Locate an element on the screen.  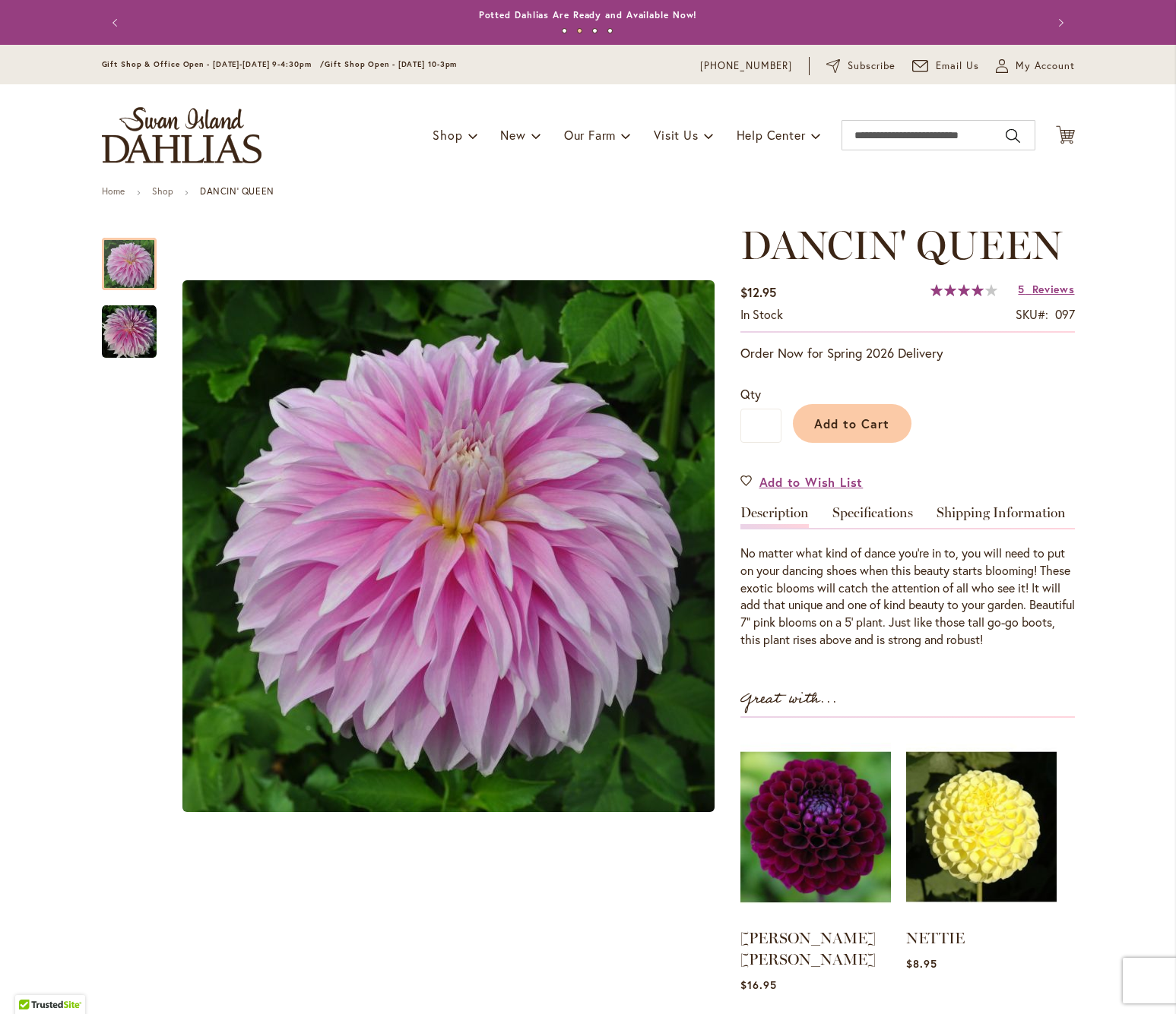
span: My Account is located at coordinates (1045, 66).